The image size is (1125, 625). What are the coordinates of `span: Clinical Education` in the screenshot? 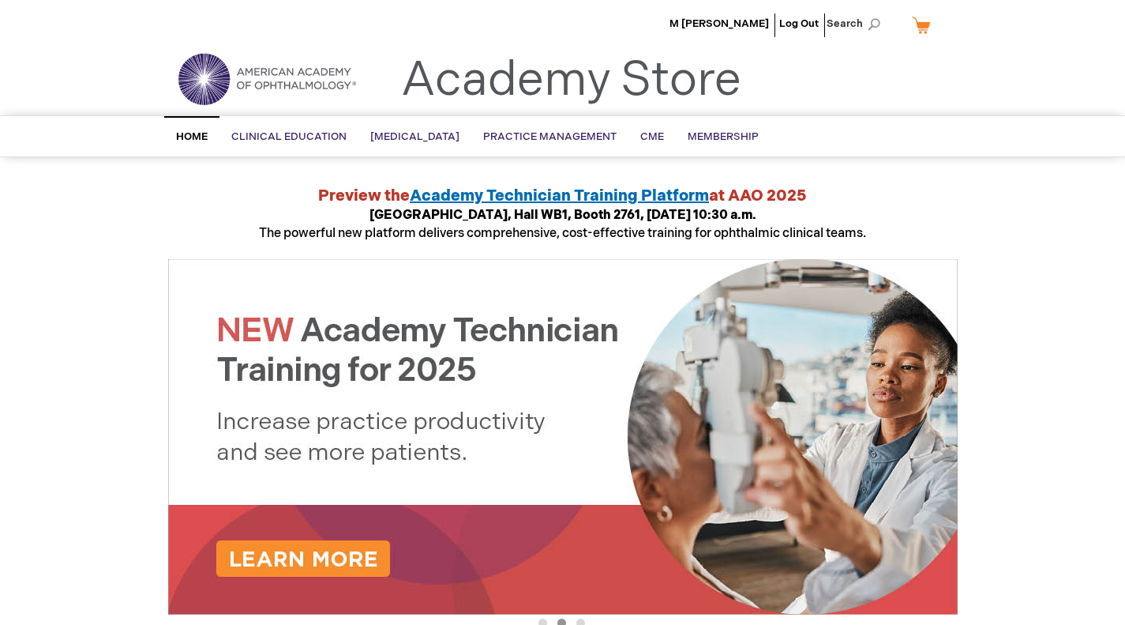 It's located at (289, 137).